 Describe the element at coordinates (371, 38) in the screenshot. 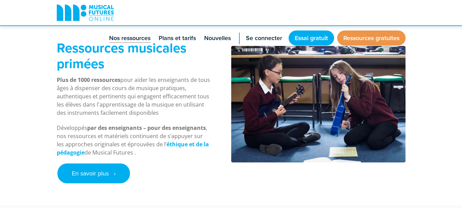

I see `font: Ressources gratuites` at that location.